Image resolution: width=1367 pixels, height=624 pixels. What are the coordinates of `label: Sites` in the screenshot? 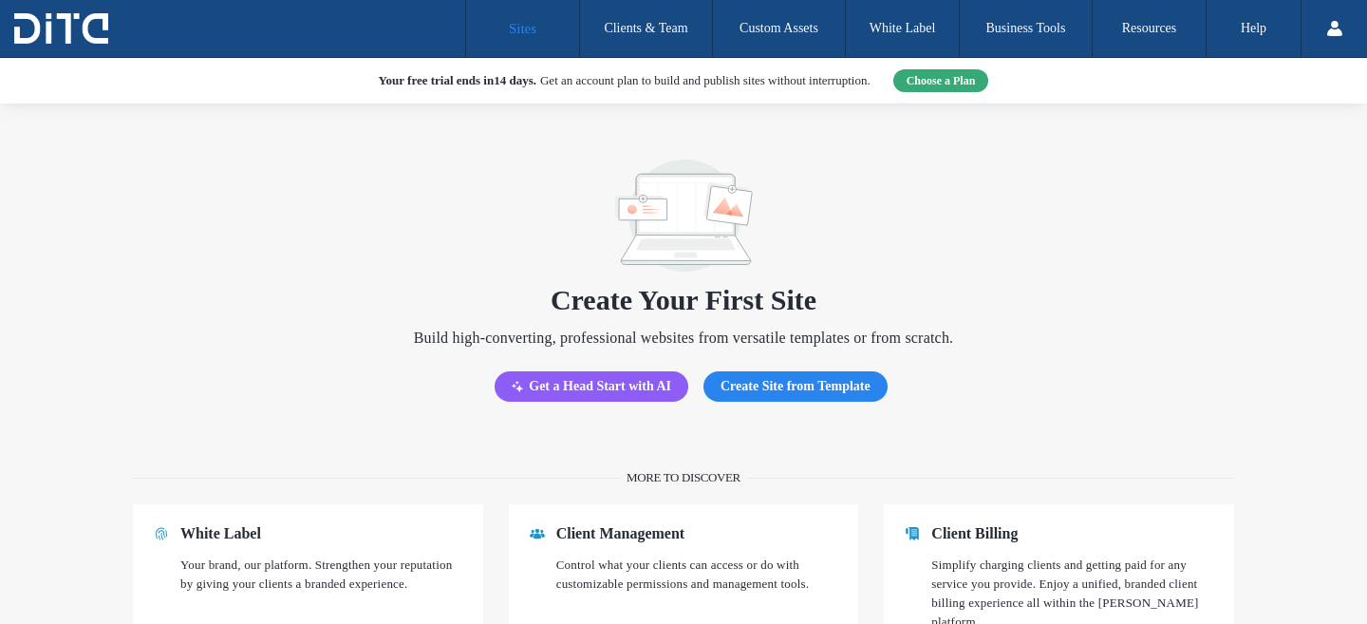 It's located at (522, 28).